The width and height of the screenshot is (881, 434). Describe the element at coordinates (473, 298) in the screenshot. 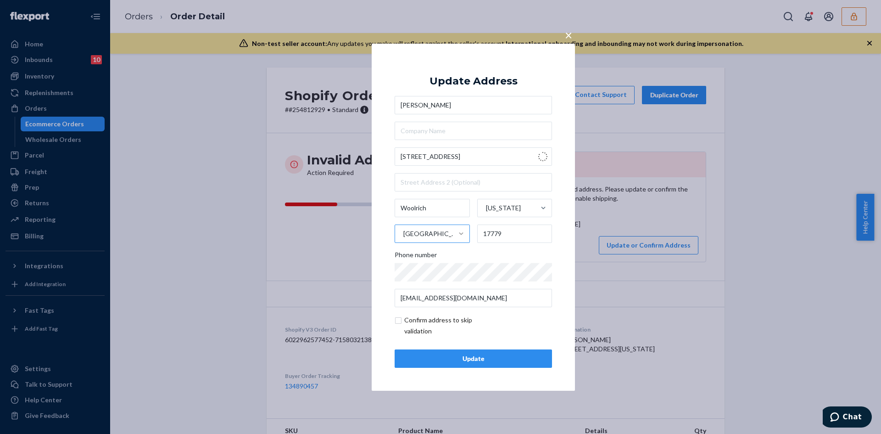

I see `input: Email (Only Required for International)` at that location.